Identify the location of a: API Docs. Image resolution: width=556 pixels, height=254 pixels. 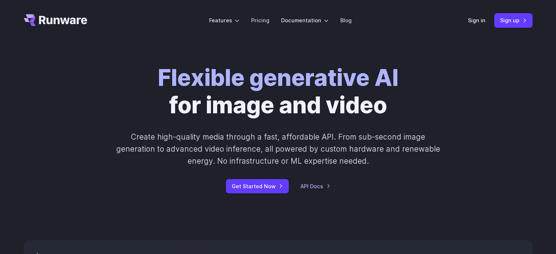
(316, 186).